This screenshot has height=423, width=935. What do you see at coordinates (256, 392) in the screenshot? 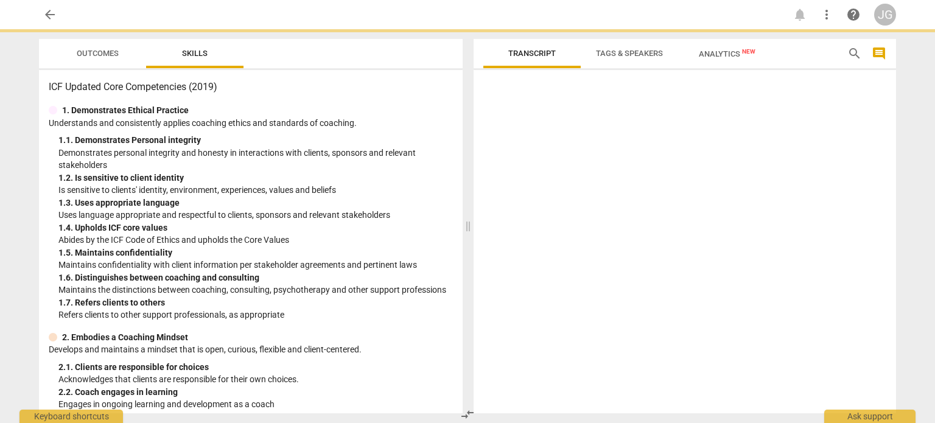
I see `div: 2. 2. Coach engages in learning` at bounding box center [256, 392].